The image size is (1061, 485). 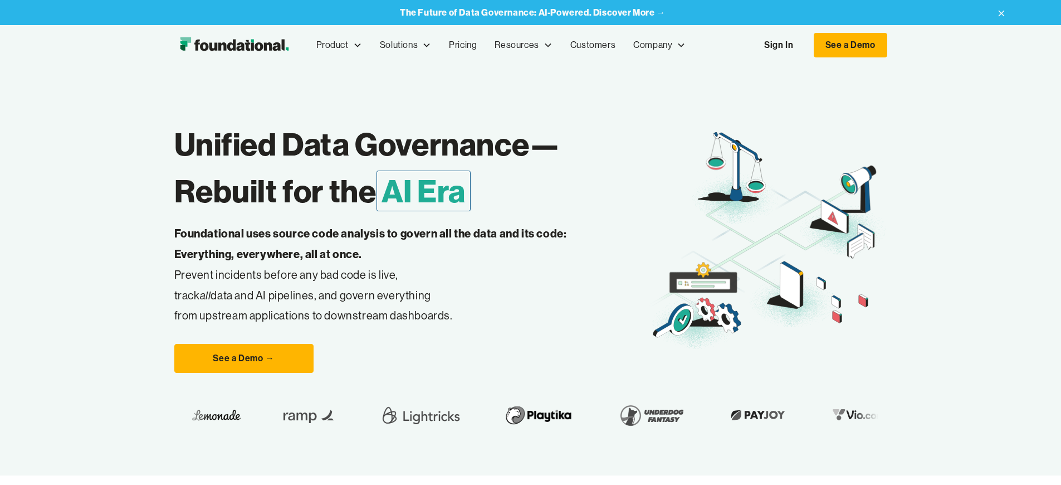 I want to click on strong: The Future of Data Governance: AI-Powered. Discover More →, so click(x=533, y=12).